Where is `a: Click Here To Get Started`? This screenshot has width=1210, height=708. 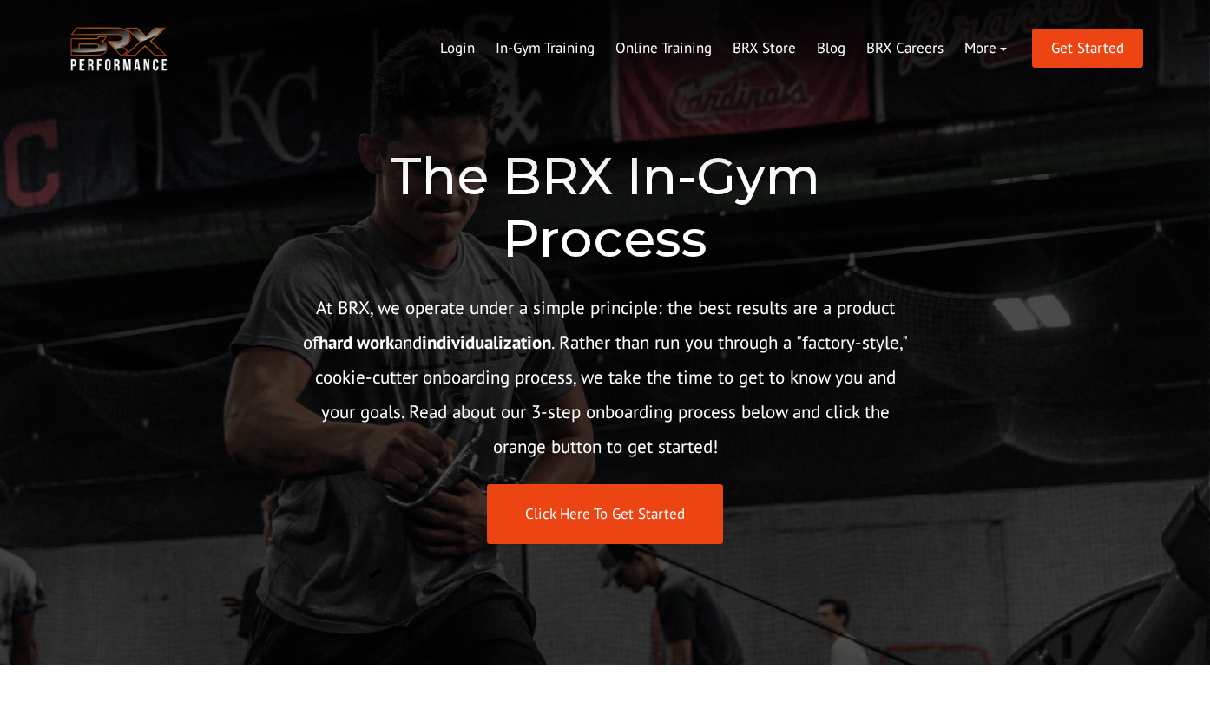
a: Click Here To Get Started is located at coordinates (605, 514).